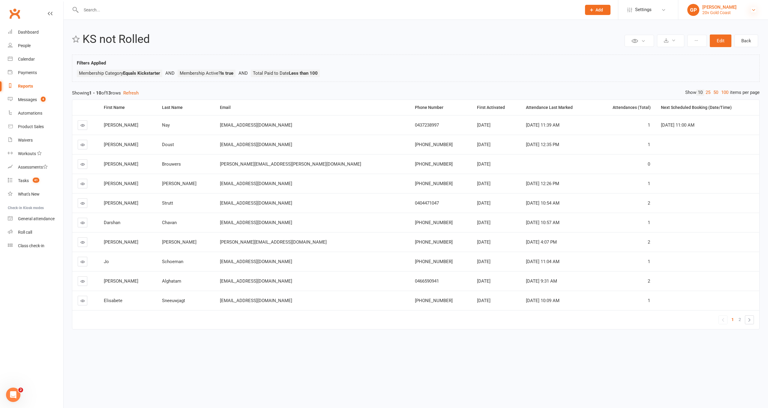  What do you see at coordinates (36, 219) in the screenshot?
I see `div: General attendance` at bounding box center [36, 219].